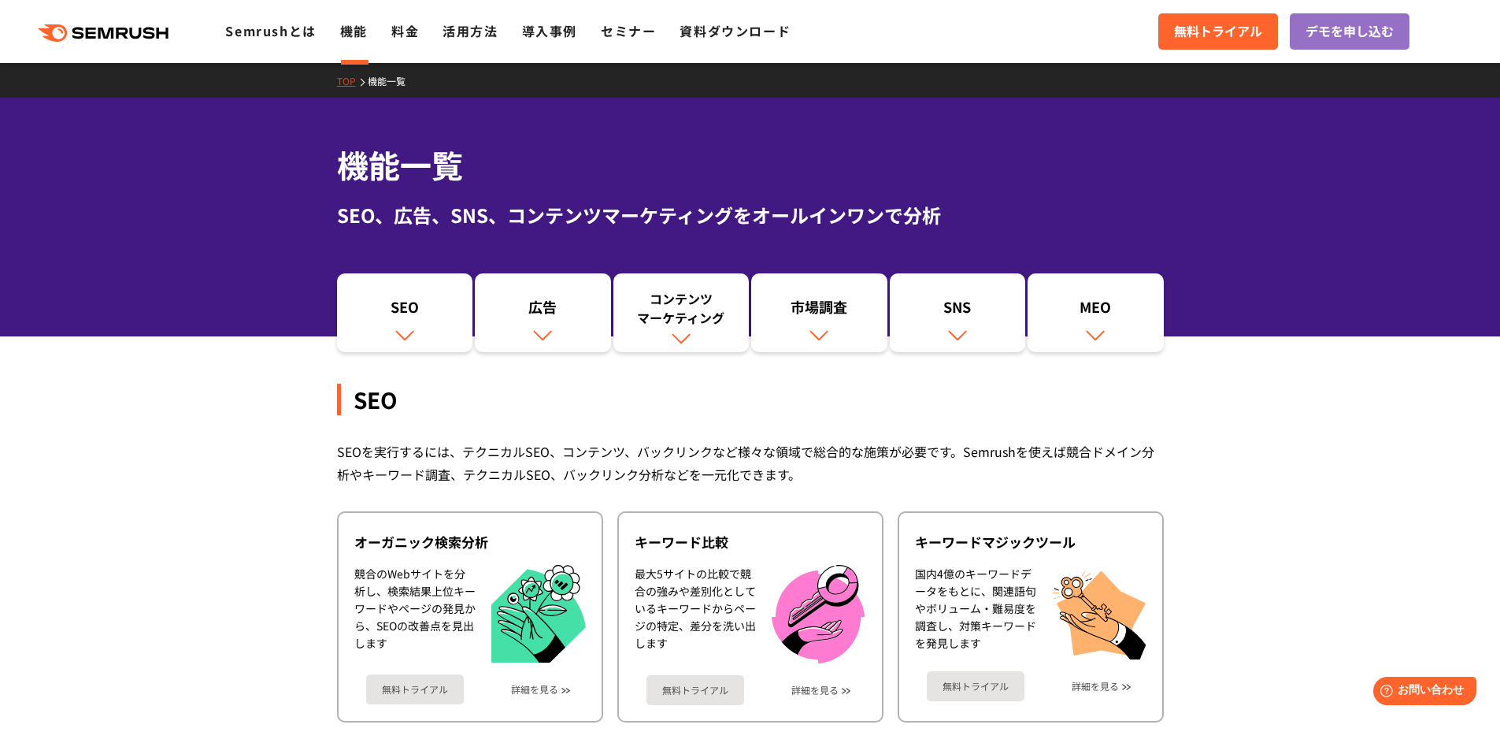  What do you see at coordinates (957, 310) in the screenshot?
I see `div: SNS` at bounding box center [957, 310].